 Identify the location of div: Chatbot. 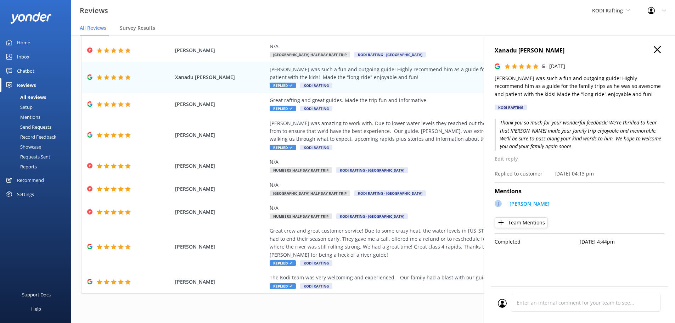
(26, 71).